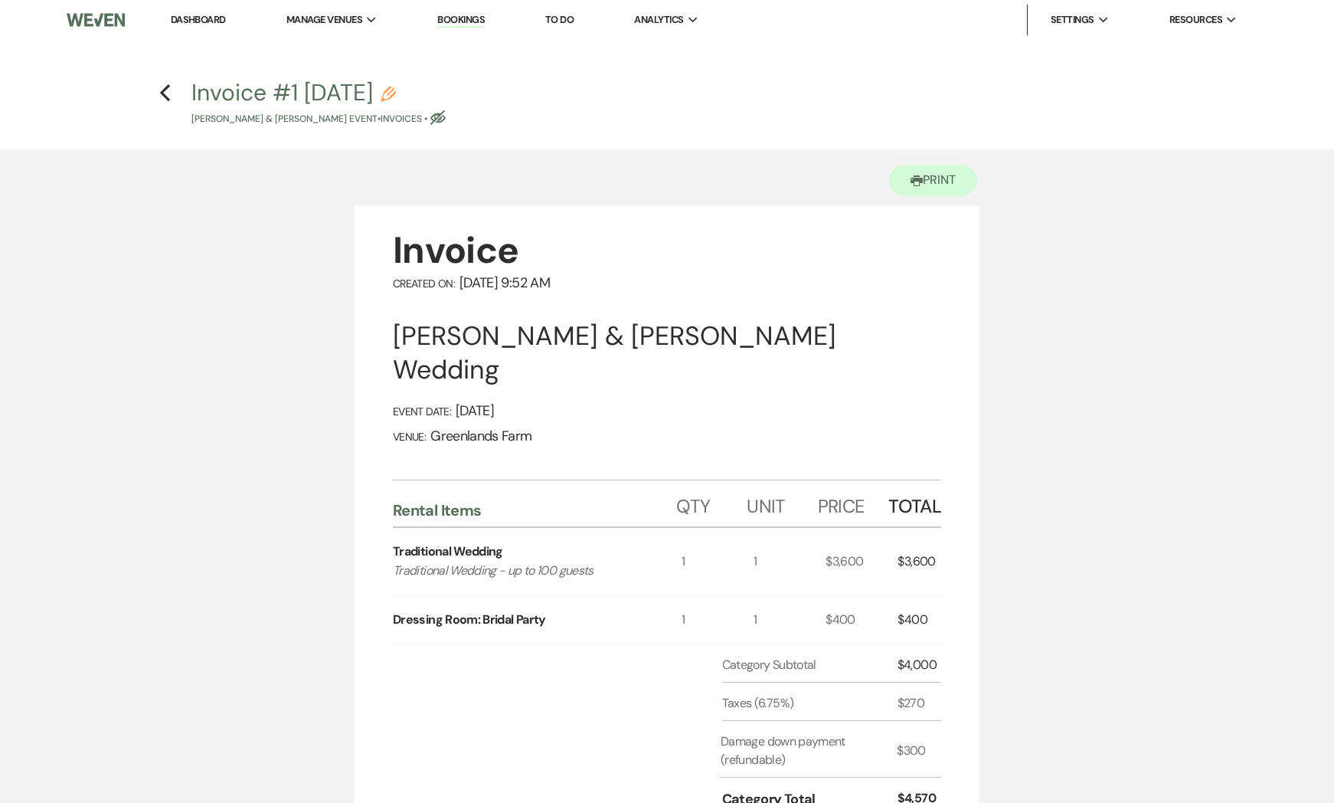  What do you see at coordinates (915, 503) in the screenshot?
I see `div: Total` at bounding box center [915, 503].